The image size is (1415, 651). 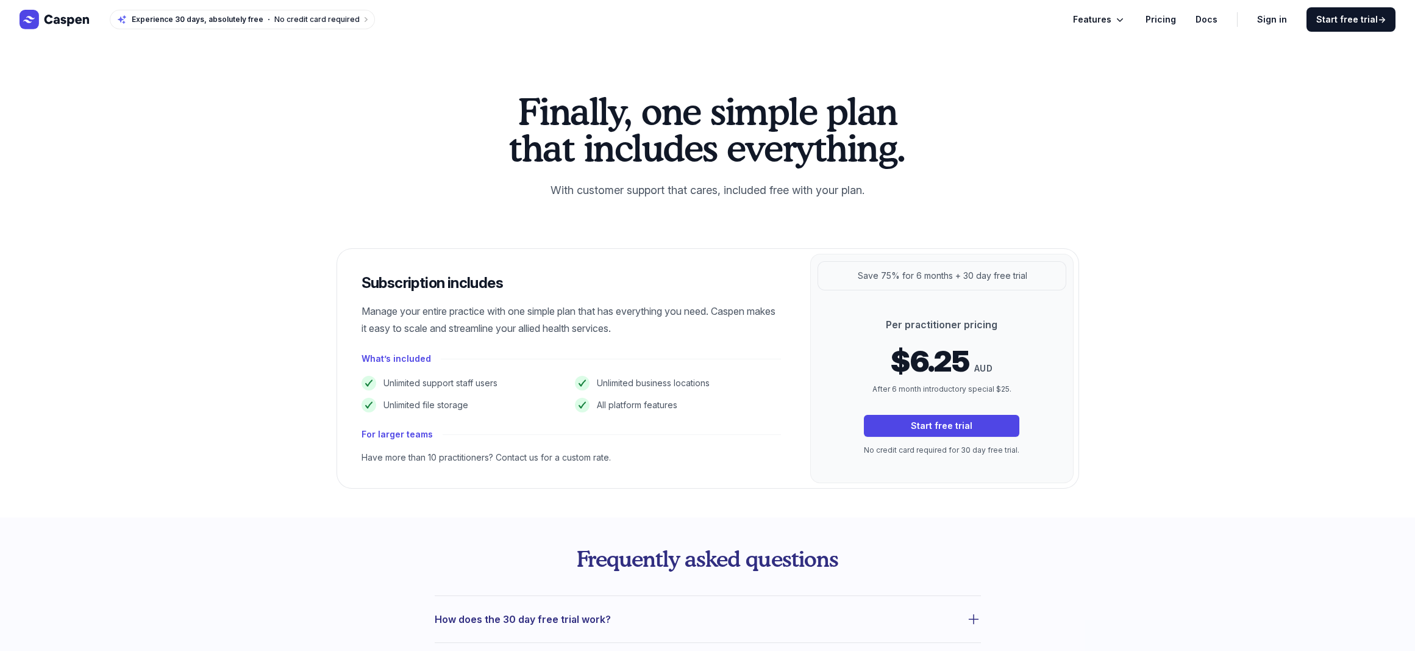 What do you see at coordinates (984, 368) in the screenshot?
I see `span: AUD` at bounding box center [984, 368].